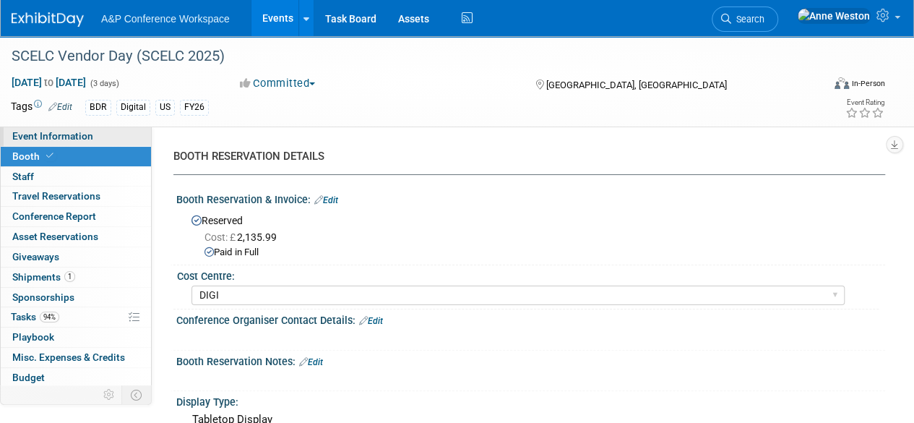 The height and width of the screenshot is (423, 914). Describe the element at coordinates (56, 196) in the screenshot. I see `span: Travel Reservations` at that location.